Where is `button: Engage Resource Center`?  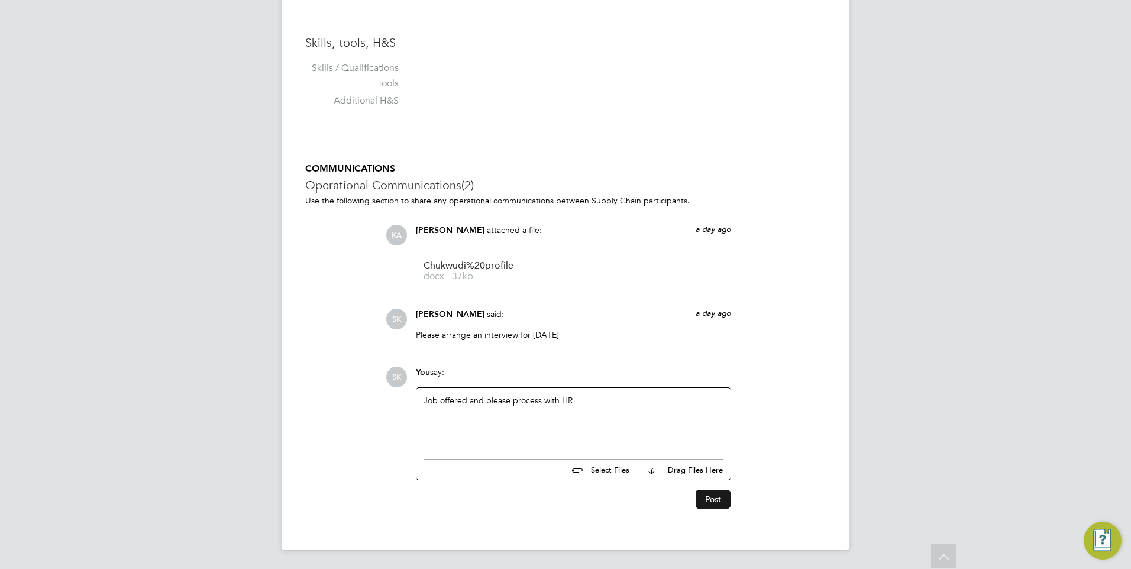 button: Engage Resource Center is located at coordinates (1103, 541).